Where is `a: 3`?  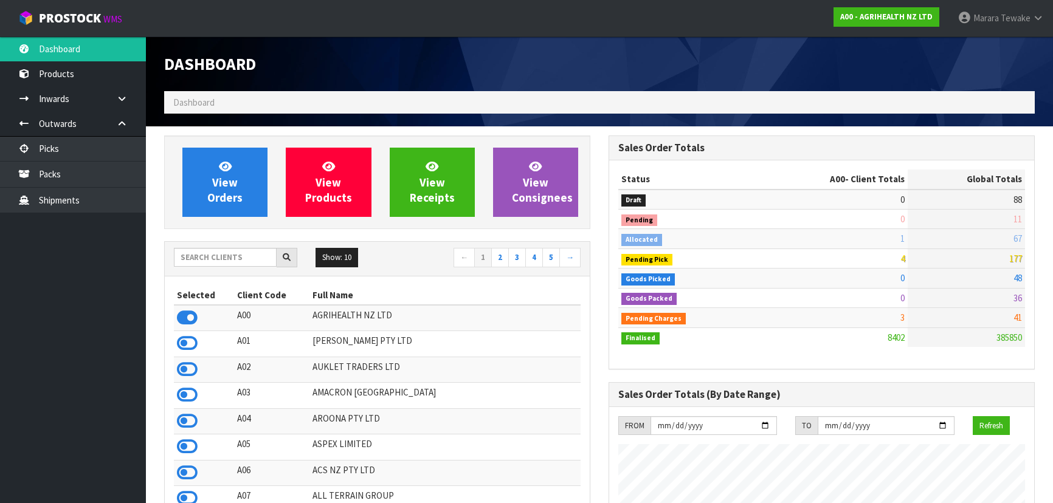 a: 3 is located at coordinates (517, 258).